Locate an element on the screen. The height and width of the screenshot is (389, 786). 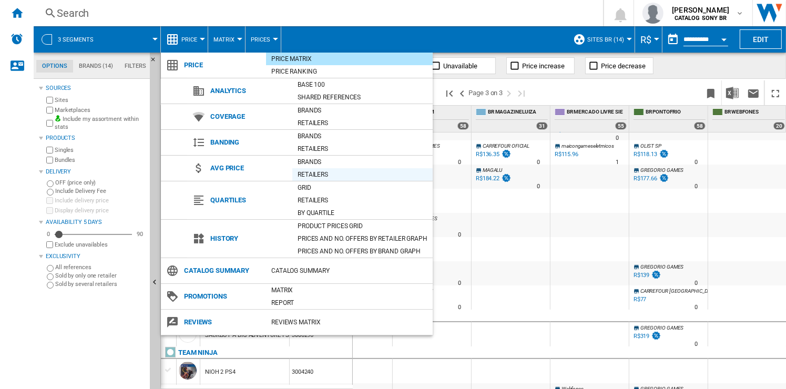
div: v 4.0.25 is located at coordinates (40, 21).